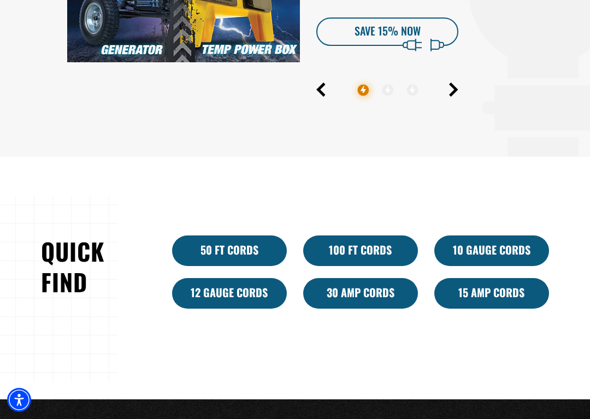  I want to click on a: 12 Gauge Cords, so click(229, 293).